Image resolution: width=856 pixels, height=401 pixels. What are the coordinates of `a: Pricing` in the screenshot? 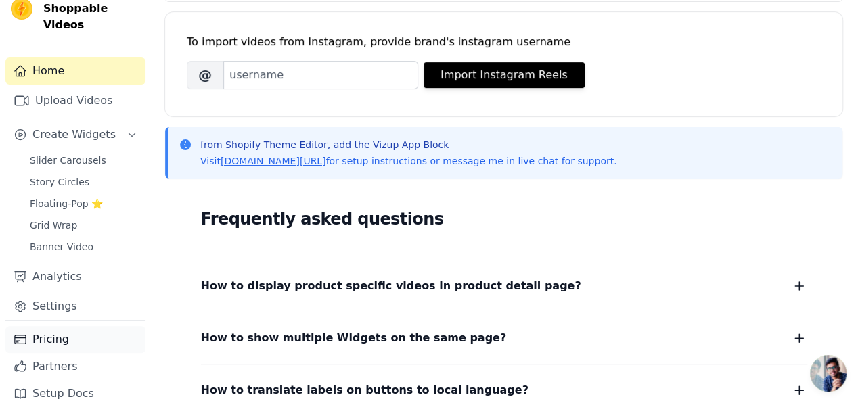 It's located at (75, 340).